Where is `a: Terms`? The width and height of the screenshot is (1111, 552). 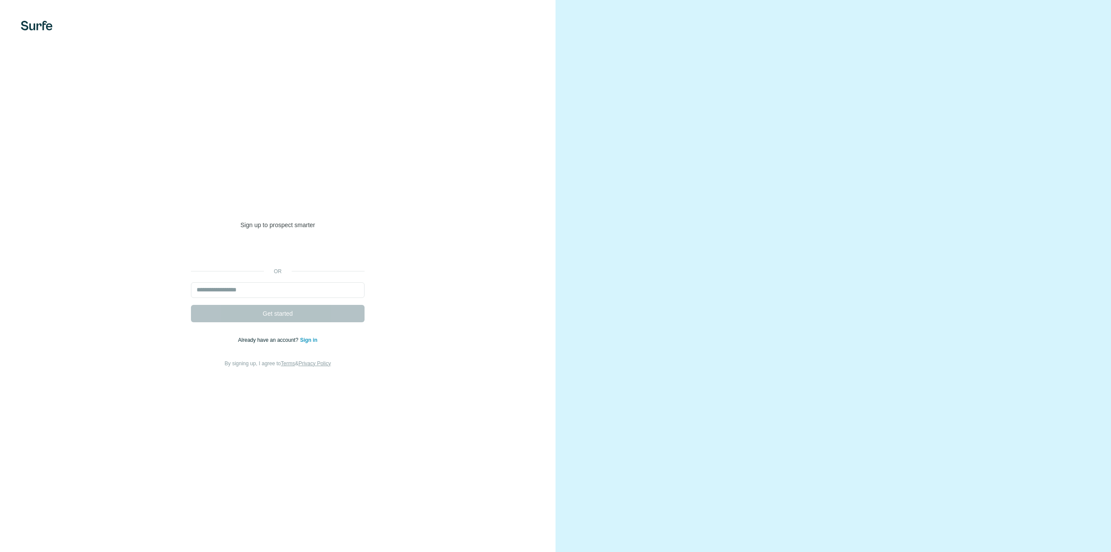 a: Terms is located at coordinates (288, 363).